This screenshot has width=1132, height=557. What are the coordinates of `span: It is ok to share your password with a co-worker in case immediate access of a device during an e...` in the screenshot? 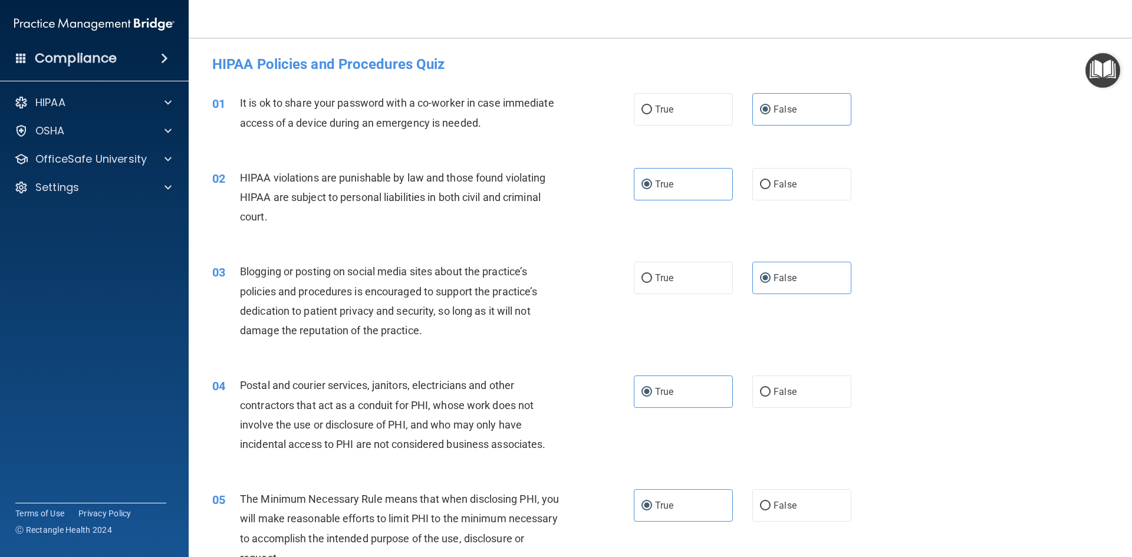 It's located at (397, 113).